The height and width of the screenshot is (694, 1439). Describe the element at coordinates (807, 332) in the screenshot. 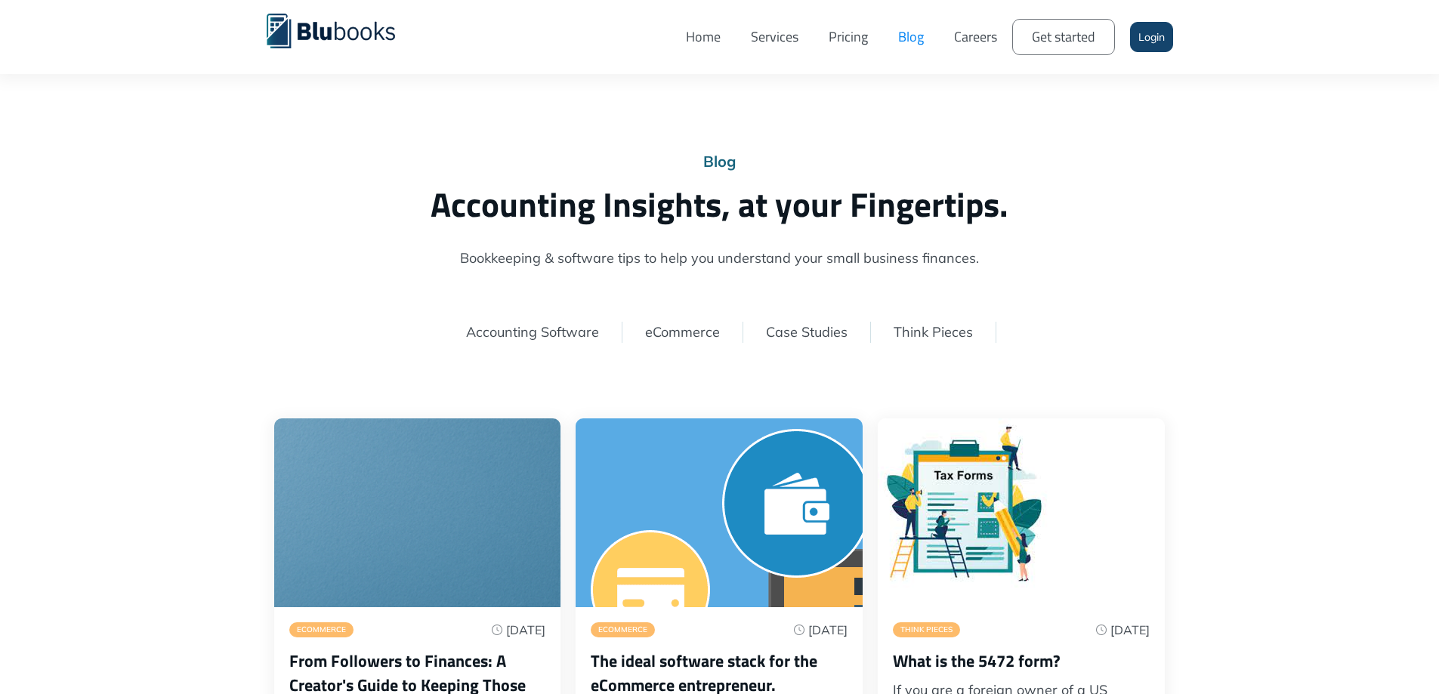

I see `a: Case Studies` at that location.